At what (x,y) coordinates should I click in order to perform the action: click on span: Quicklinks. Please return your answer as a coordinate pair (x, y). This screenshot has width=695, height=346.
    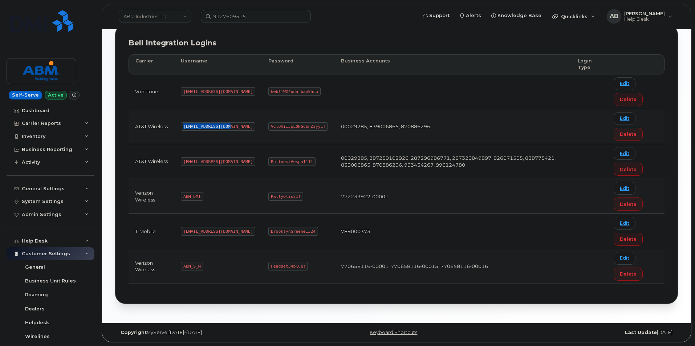
    Looking at the image, I should click on (574, 16).